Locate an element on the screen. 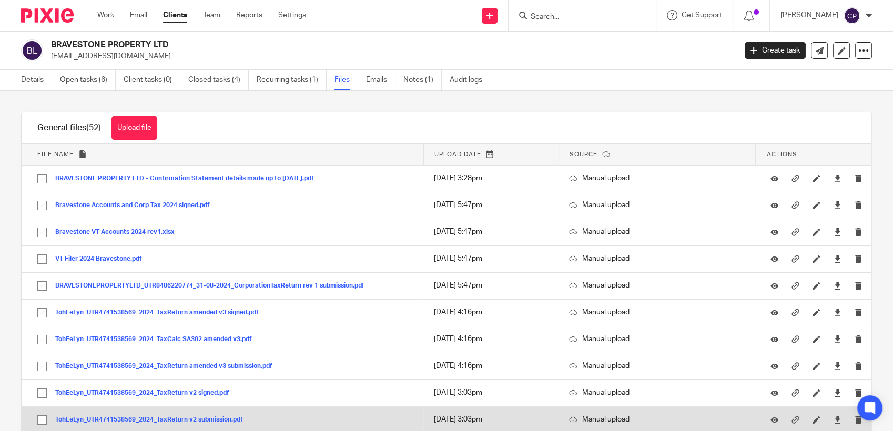  h2: BRAVESTONE PROPERTY LTD is located at coordinates (322, 45).